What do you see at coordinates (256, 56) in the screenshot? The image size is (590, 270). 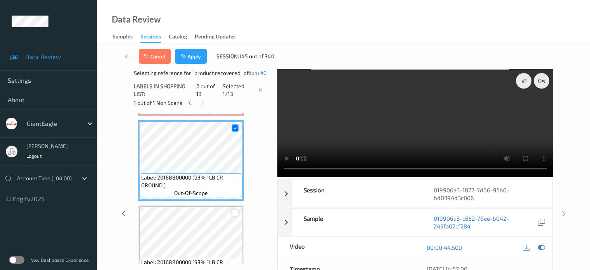 I see `span: 145 out of 340` at bounding box center [256, 56].